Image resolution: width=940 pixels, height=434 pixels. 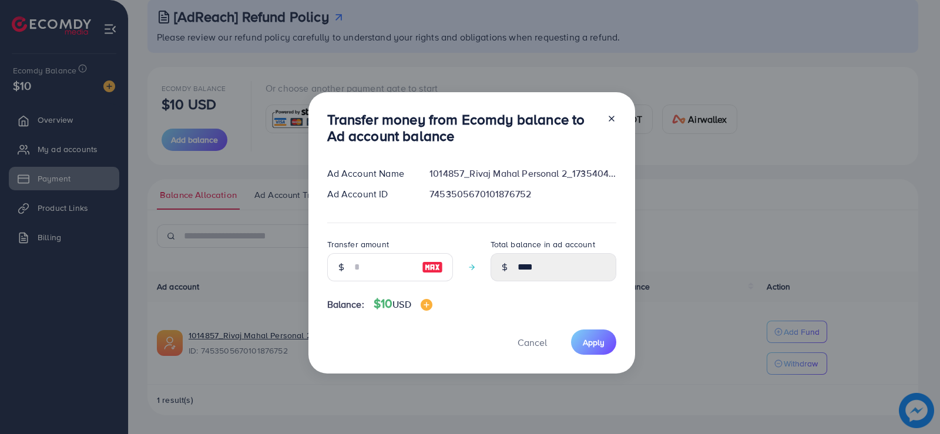 What do you see at coordinates (593, 342) in the screenshot?
I see `button: Apply` at bounding box center [593, 342].